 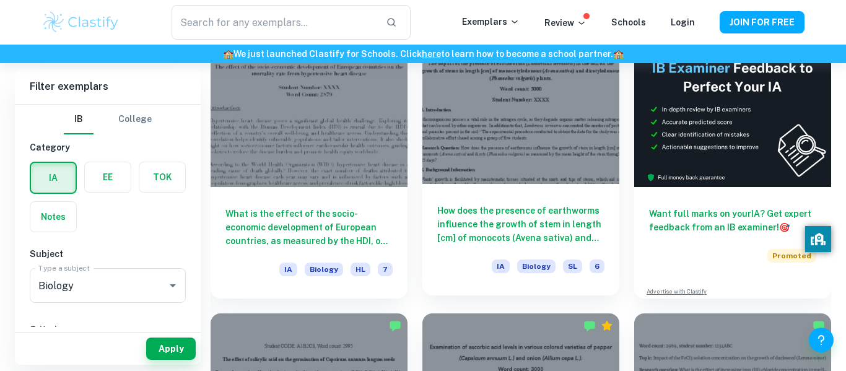 What do you see at coordinates (81, 22) in the screenshot?
I see `img: Clastify logo` at bounding box center [81, 22].